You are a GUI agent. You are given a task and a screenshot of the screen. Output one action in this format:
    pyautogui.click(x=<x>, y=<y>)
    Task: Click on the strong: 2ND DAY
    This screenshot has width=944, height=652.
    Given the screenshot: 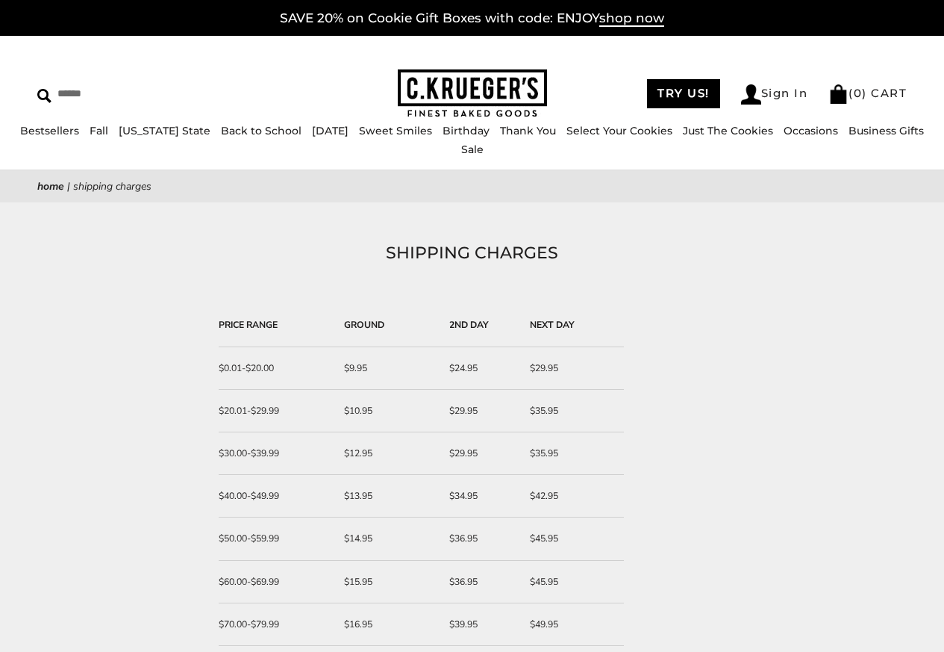 What is the action you would take?
    pyautogui.click(x=469, y=325)
    